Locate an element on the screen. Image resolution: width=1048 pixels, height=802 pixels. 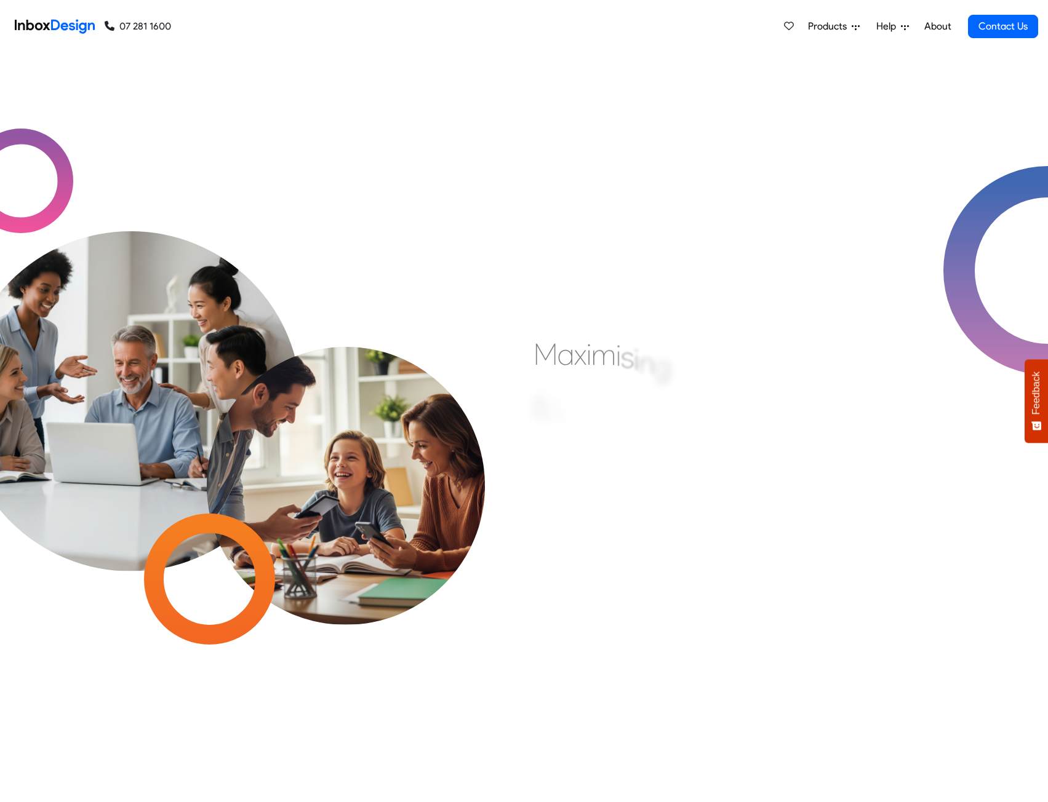
div: g is located at coordinates (662, 366).